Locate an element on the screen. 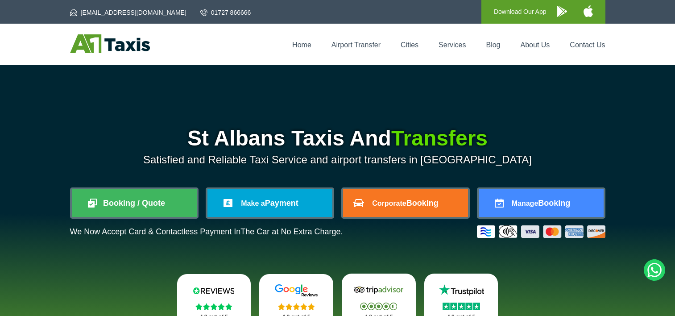 The height and width of the screenshot is (316, 675). a: Cities is located at coordinates (410, 45).